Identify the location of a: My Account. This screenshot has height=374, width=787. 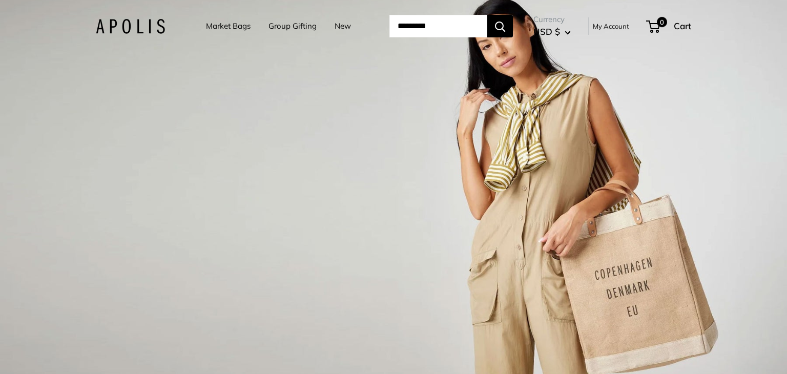
(611, 26).